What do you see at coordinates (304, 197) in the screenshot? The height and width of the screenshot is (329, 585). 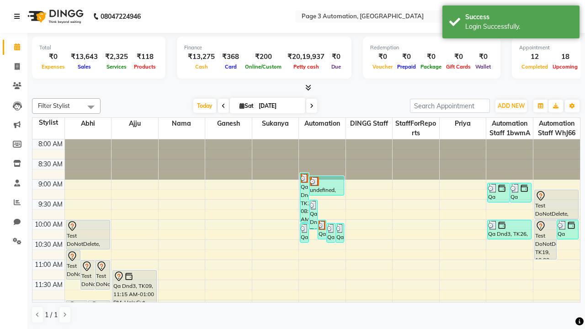 I see `div: Qa Dnd3, TK21, 08:50 AM-10:05 AM, Hair Cut By Expert-Men,Hair Cut-Men` at bounding box center [304, 197].